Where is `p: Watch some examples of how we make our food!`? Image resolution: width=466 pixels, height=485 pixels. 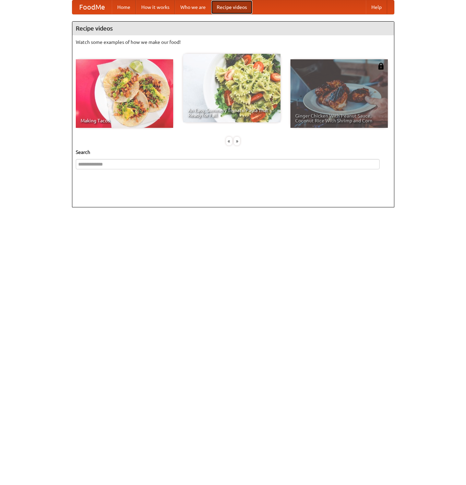 p: Watch some examples of how we make our food! is located at coordinates (233, 42).